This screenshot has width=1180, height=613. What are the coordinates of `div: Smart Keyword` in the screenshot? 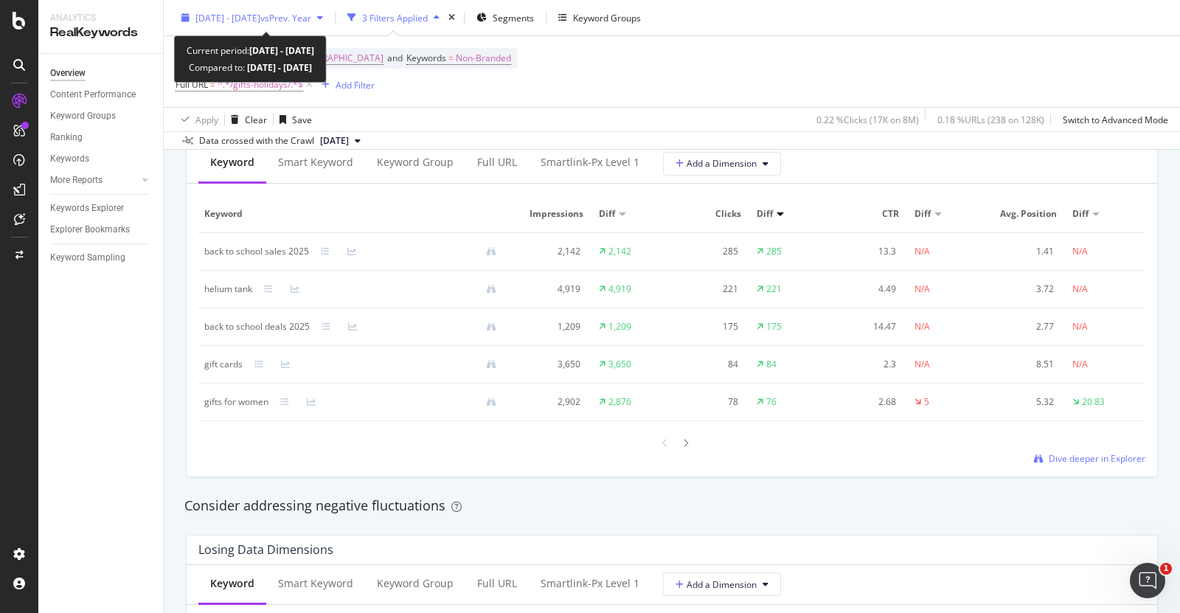 It's located at (316, 584).